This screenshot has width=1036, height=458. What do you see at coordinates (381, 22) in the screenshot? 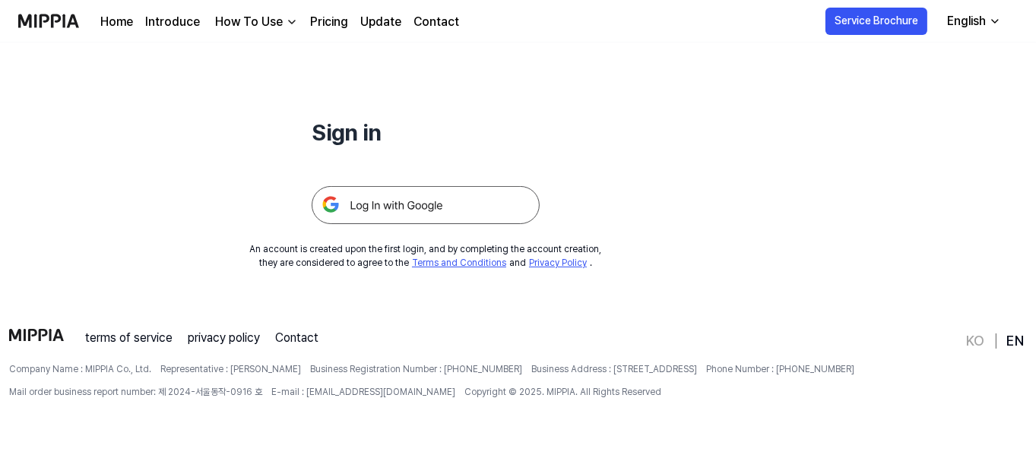
I see `a: Update` at bounding box center [381, 22].